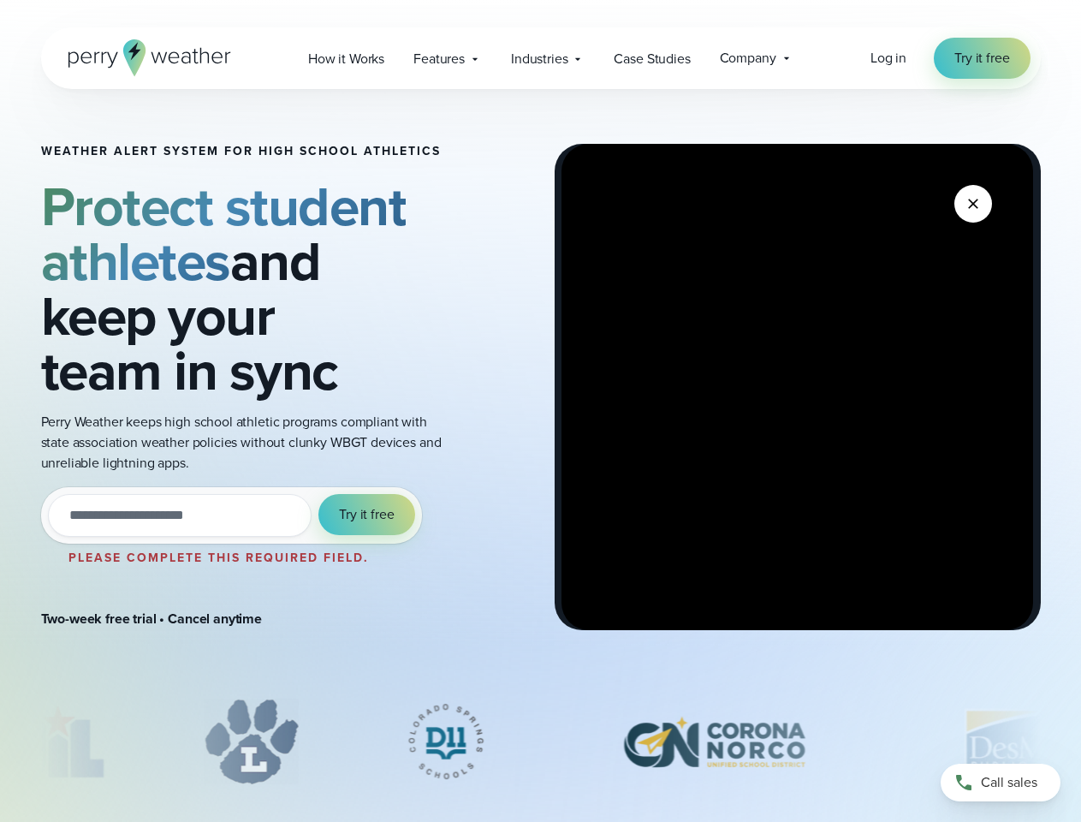 The width and height of the screenshot is (1081, 822). Describe the element at coordinates (714, 741) in the screenshot. I see `img: Corona-Norco-Unified-School-District.svg` at that location.